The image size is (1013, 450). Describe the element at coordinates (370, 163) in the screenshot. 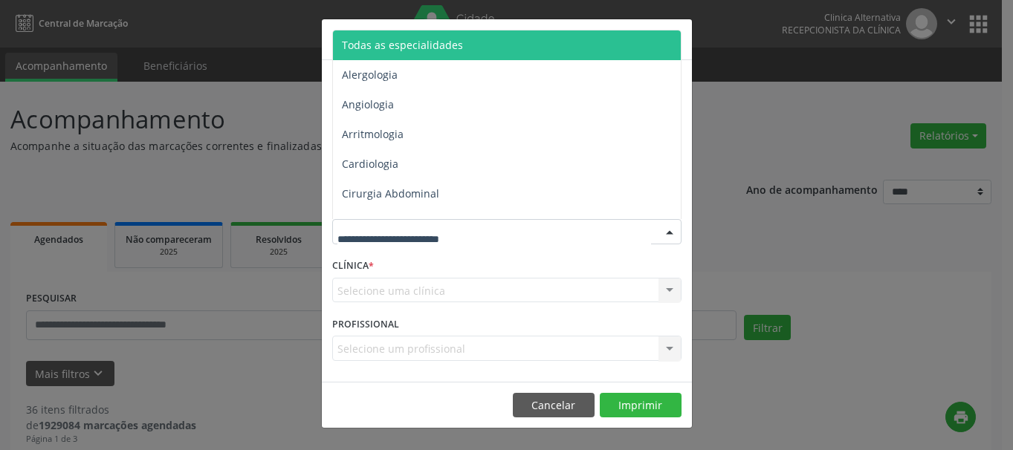

I see `span: Cardiologia` at that location.